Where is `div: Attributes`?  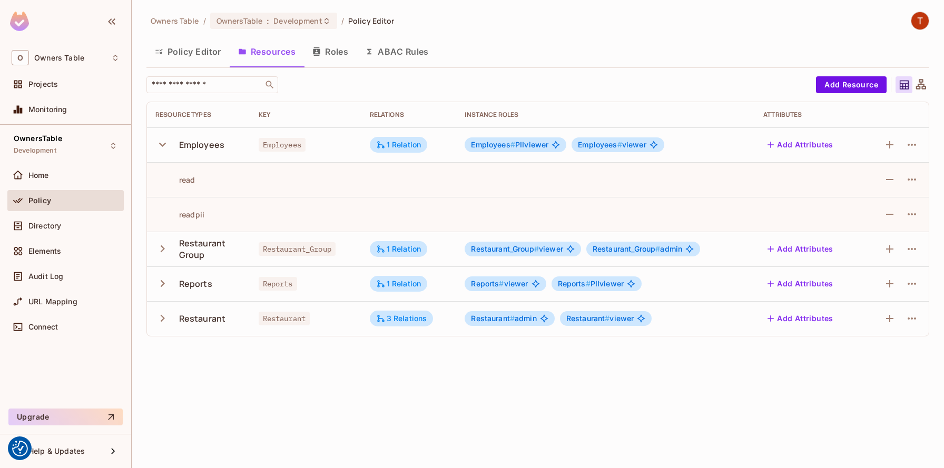
div: Attributes is located at coordinates (808, 115).